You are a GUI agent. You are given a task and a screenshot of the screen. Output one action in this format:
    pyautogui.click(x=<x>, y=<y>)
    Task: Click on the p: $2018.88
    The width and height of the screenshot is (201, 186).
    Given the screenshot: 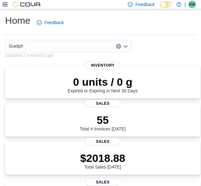 What is the action you would take?
    pyautogui.click(x=103, y=158)
    